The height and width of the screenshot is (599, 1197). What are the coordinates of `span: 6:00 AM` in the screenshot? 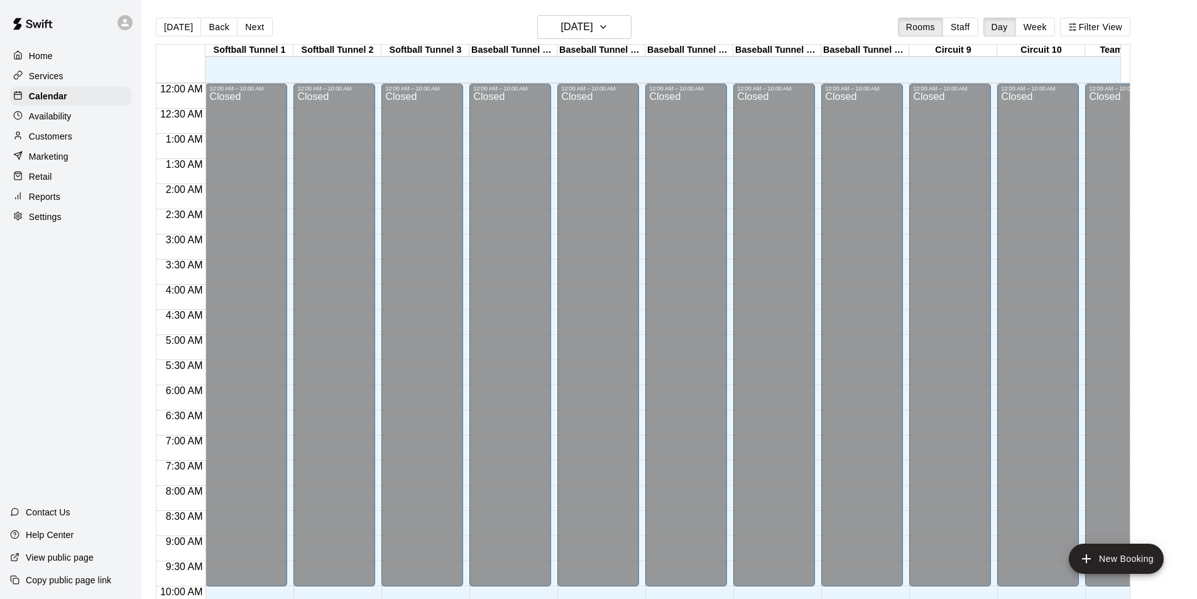 It's located at (184, 390).